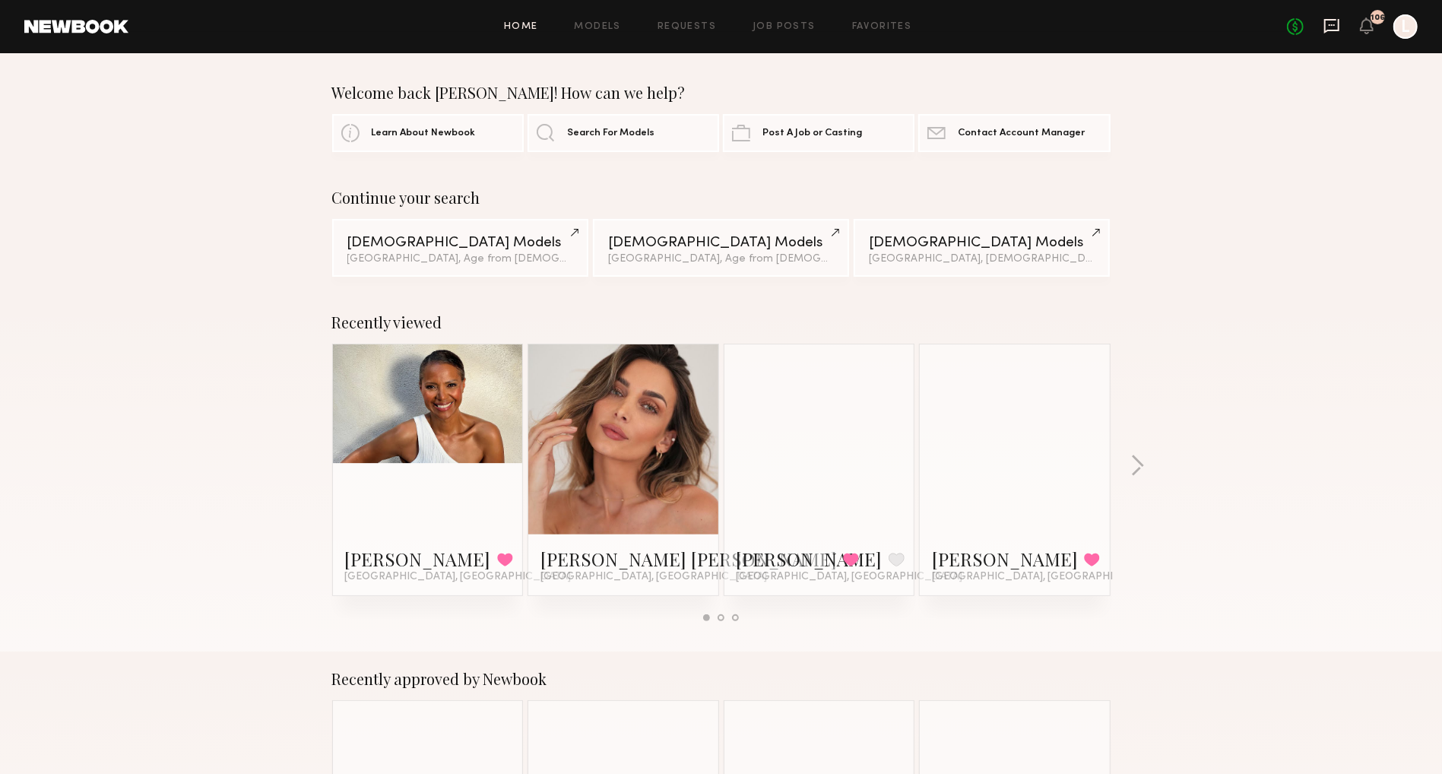 The width and height of the screenshot is (1442, 774). What do you see at coordinates (721, 322) in the screenshot?
I see `div: Recently viewed` at bounding box center [721, 322].